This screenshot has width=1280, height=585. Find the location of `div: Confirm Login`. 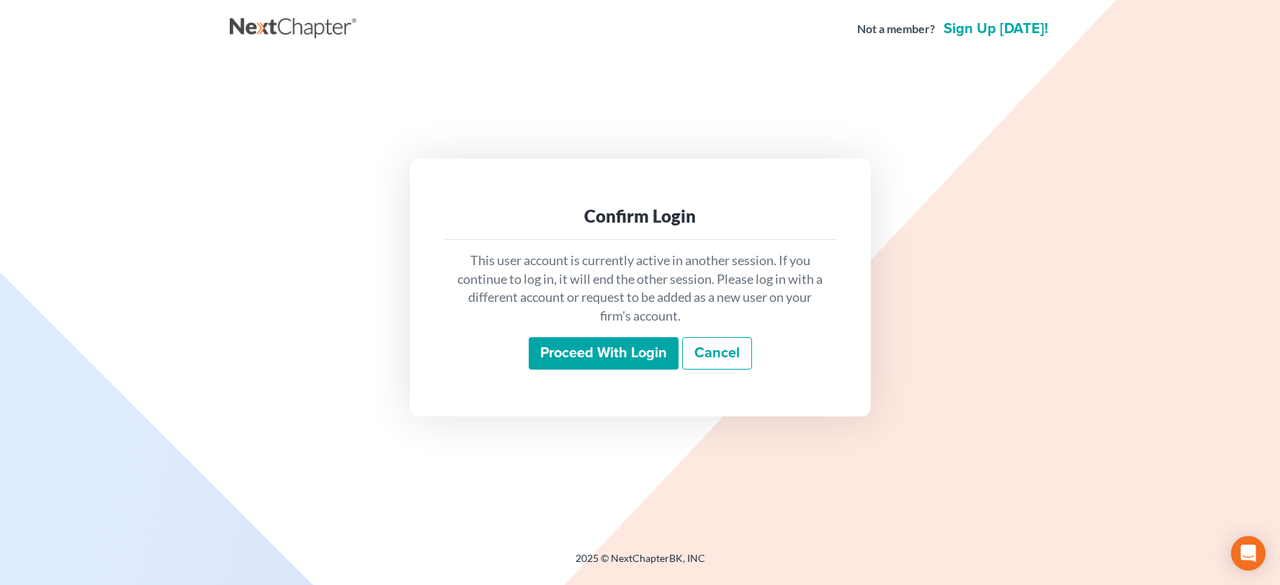

div: Confirm Login is located at coordinates (641, 216).